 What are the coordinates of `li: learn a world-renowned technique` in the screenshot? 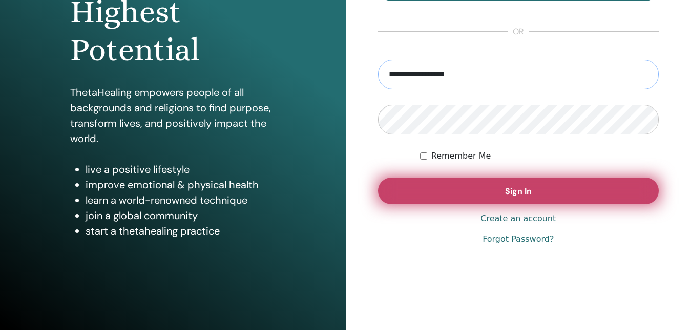 It's located at (180, 200).